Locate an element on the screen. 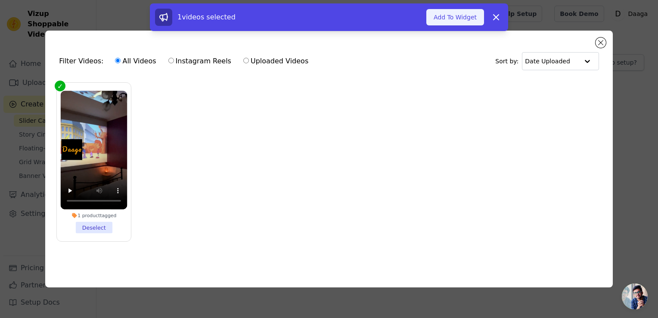 The image size is (658, 318). button: Add To Widget is located at coordinates (455, 17).